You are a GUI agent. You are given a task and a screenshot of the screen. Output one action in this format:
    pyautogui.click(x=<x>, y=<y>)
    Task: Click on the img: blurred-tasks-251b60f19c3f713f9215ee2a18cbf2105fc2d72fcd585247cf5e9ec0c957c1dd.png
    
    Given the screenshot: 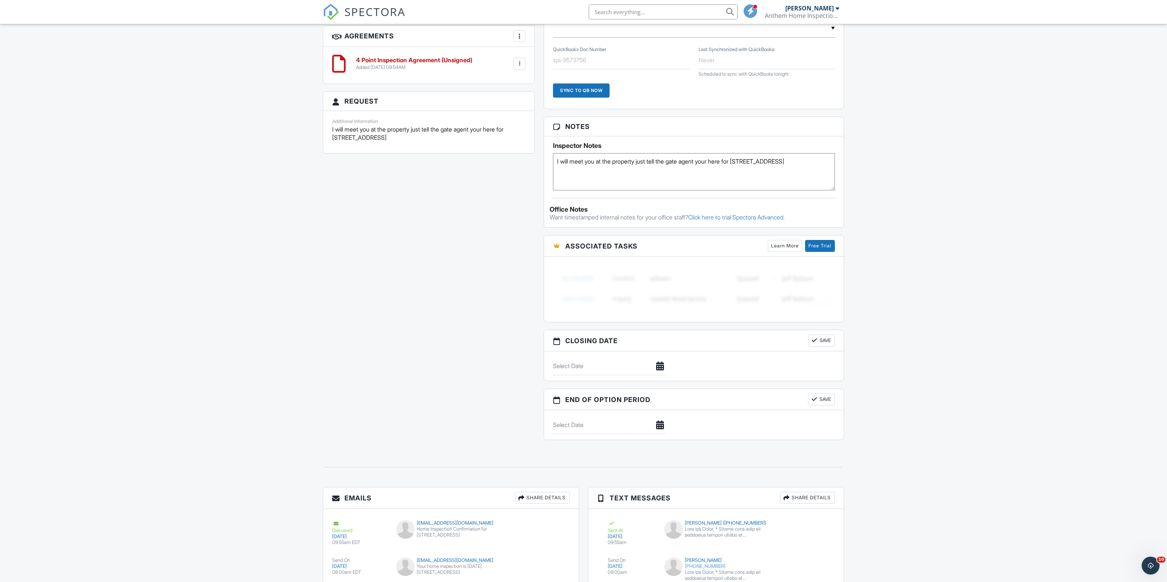 What is the action you would take?
    pyautogui.click(x=694, y=288)
    